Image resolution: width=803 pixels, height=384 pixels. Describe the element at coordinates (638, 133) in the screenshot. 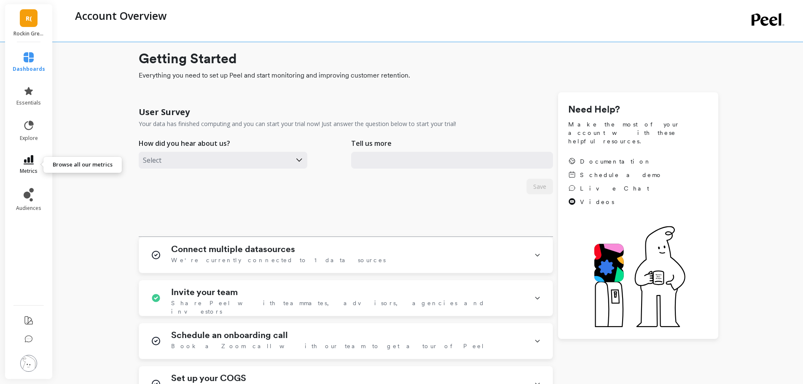

I see `span: Make the most of your account with these helpful resources.` at that location.